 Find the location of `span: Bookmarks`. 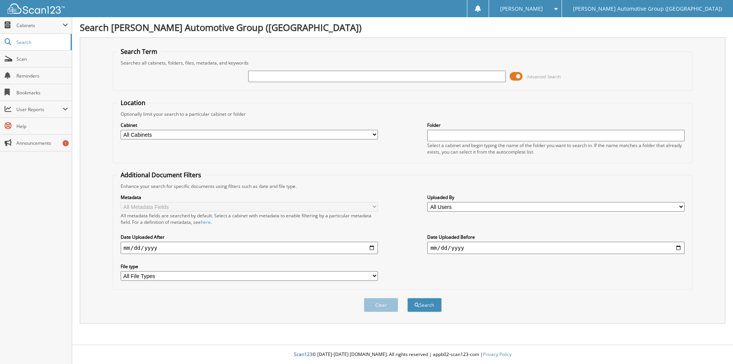

span: Bookmarks is located at coordinates (42, 92).